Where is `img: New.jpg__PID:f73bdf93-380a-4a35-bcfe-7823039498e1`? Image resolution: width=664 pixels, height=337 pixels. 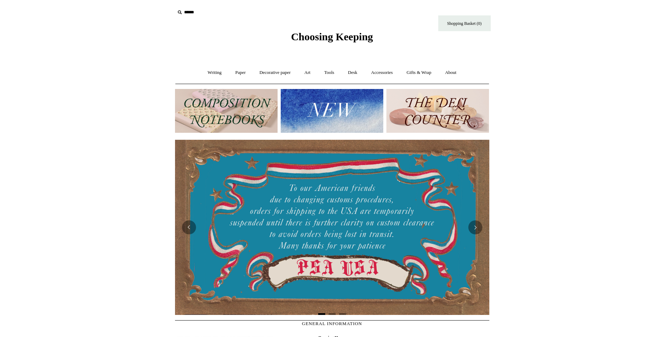
img: New.jpg__PID:f73bdf93-380a-4a35-bcfe-7823039498e1 is located at coordinates (332, 111).